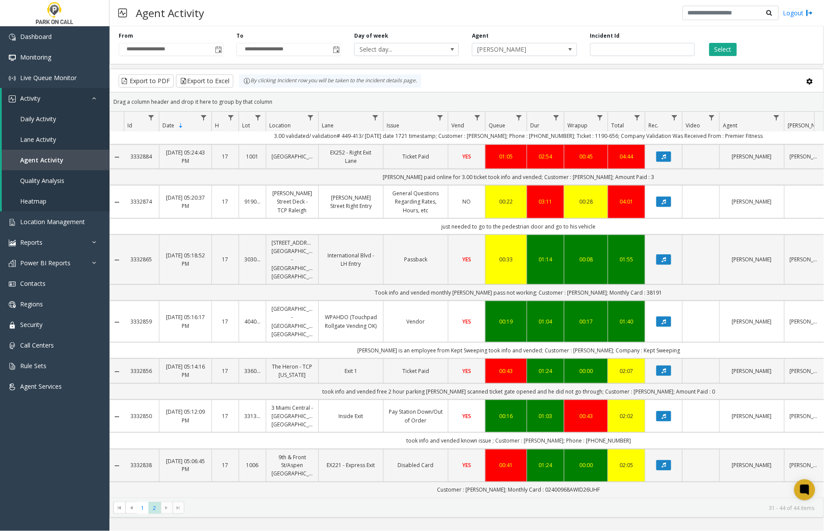  What do you see at coordinates (351, 371) in the screenshot?
I see `a: Exit 1` at bounding box center [351, 371].